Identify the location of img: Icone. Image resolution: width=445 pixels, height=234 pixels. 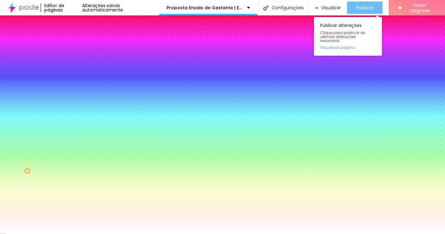
(266, 8).